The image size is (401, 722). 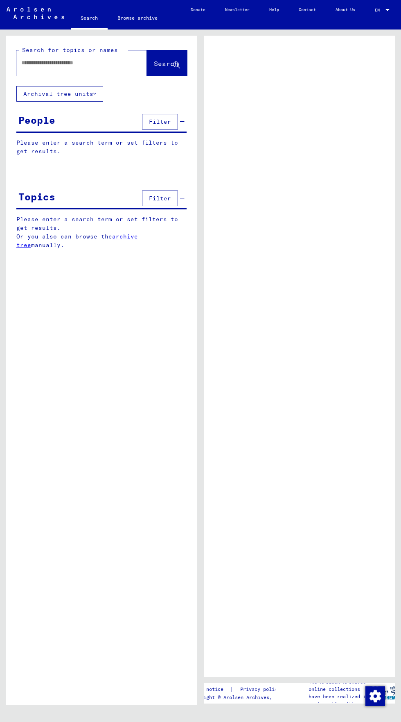 What do you see at coordinates (102, 147) in the screenshot?
I see `p: Please enter a search term or set filters to get results.` at bounding box center [102, 147].